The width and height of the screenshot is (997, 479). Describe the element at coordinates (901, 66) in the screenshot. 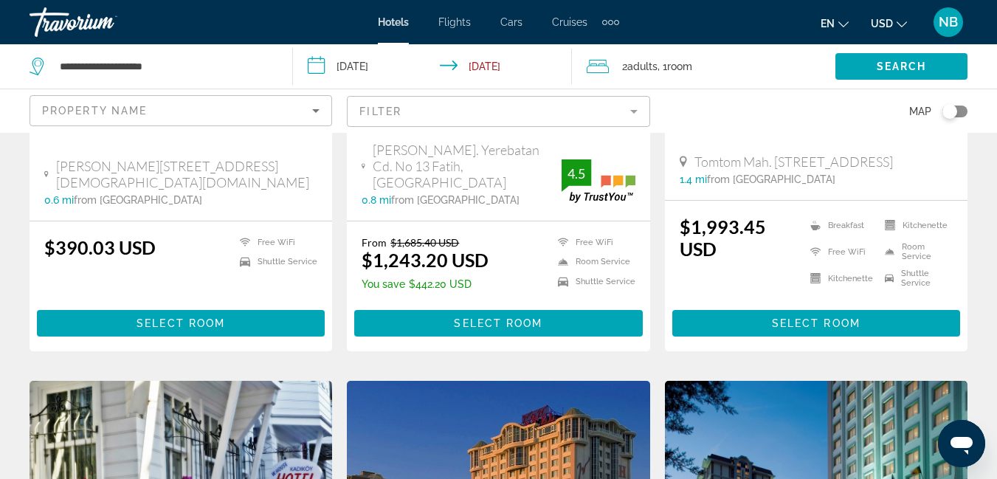

I see `span: Search` at that location.